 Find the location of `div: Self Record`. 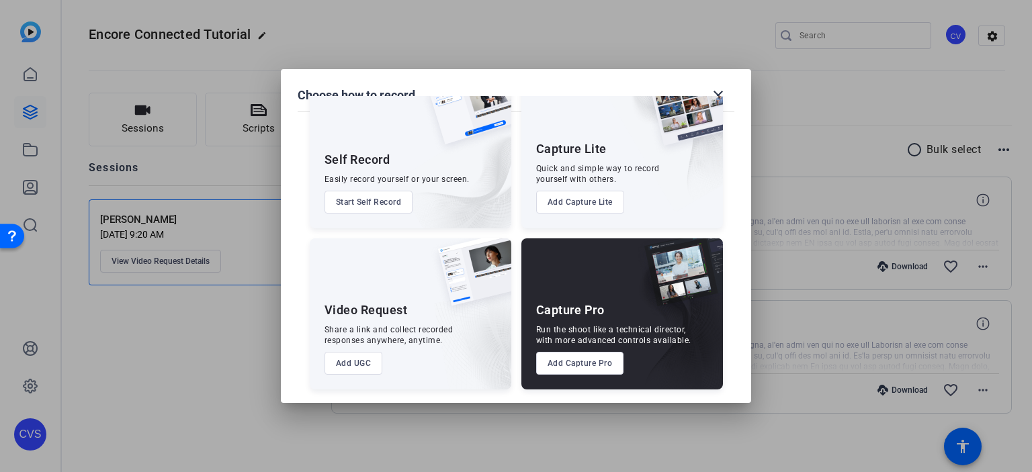

div: Self Record is located at coordinates (357, 160).